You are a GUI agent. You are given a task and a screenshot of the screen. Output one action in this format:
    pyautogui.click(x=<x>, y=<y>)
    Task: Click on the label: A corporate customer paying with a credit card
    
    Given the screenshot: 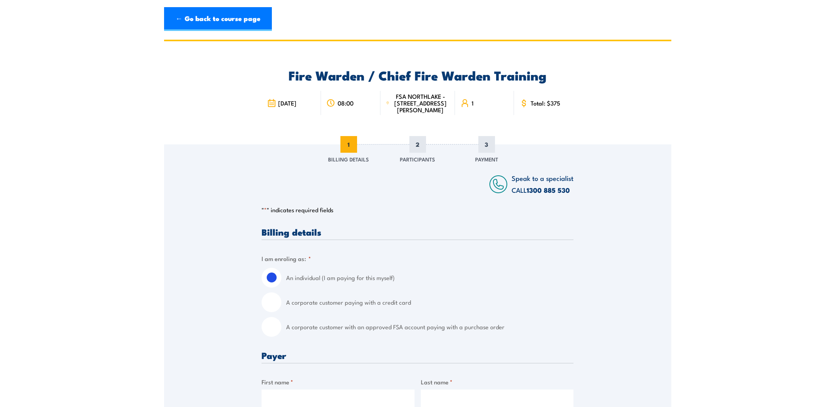 What is the action you would take?
    pyautogui.click(x=430, y=302)
    